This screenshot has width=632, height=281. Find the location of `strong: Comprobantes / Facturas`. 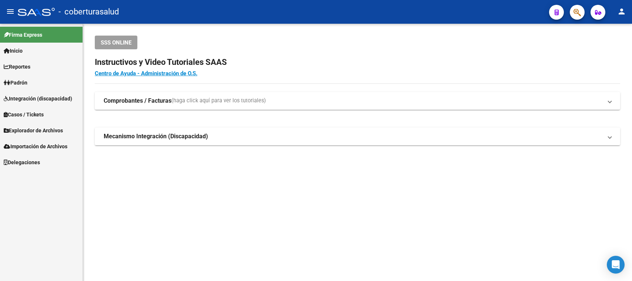

strong: Comprobantes / Facturas is located at coordinates (137, 101).